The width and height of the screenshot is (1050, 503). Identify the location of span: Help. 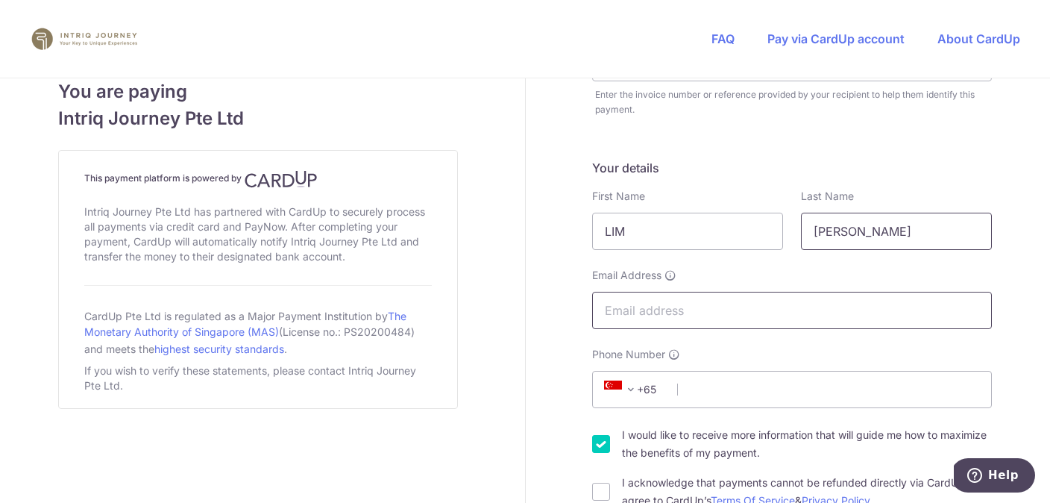
(49, 17).